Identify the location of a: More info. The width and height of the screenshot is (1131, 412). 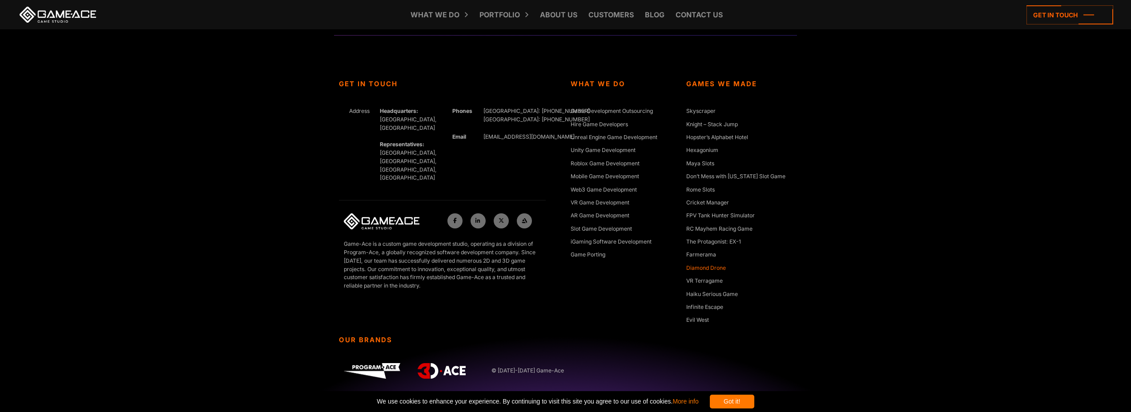
(685, 401).